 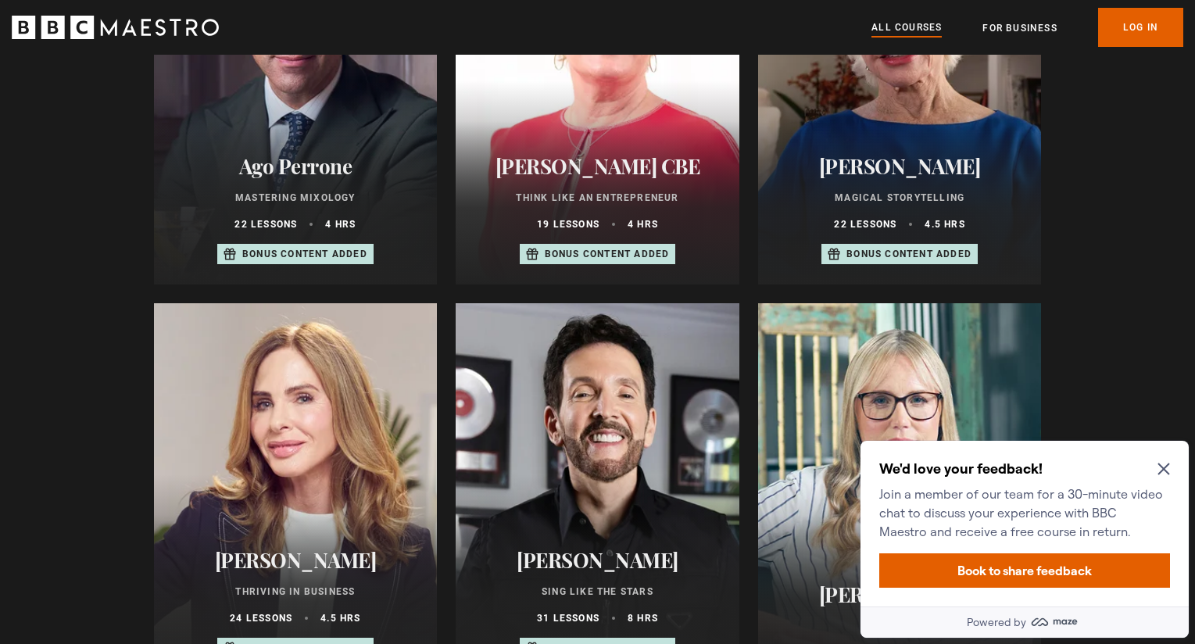 What do you see at coordinates (167, 78) in the screenshot?
I see `p: Join a member of our team for a 30-minute video chat to discuss your experience with BBC Maestro ...` at bounding box center [167, 78].